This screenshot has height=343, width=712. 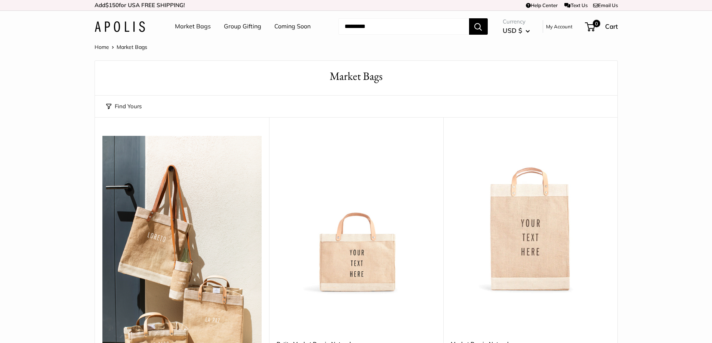 I want to click on span: Currency, so click(x=516, y=22).